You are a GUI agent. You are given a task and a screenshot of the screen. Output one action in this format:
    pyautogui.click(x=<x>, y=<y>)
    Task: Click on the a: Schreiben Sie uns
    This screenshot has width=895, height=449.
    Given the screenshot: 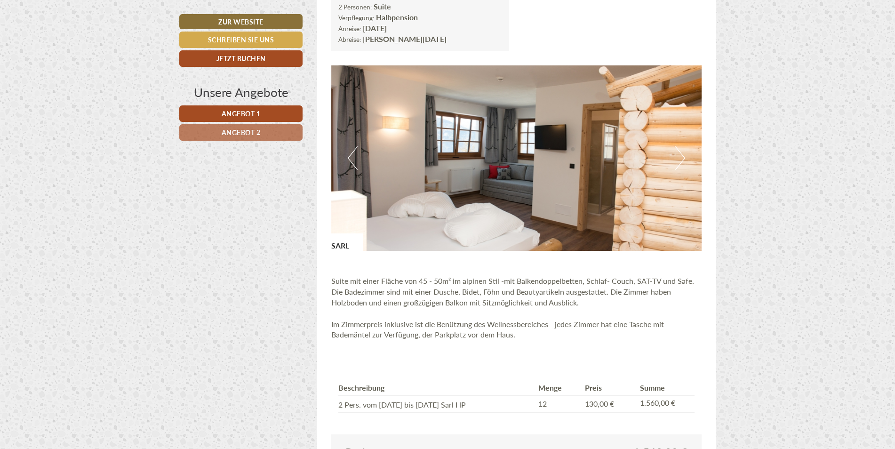 What is the action you would take?
    pyautogui.click(x=241, y=40)
    